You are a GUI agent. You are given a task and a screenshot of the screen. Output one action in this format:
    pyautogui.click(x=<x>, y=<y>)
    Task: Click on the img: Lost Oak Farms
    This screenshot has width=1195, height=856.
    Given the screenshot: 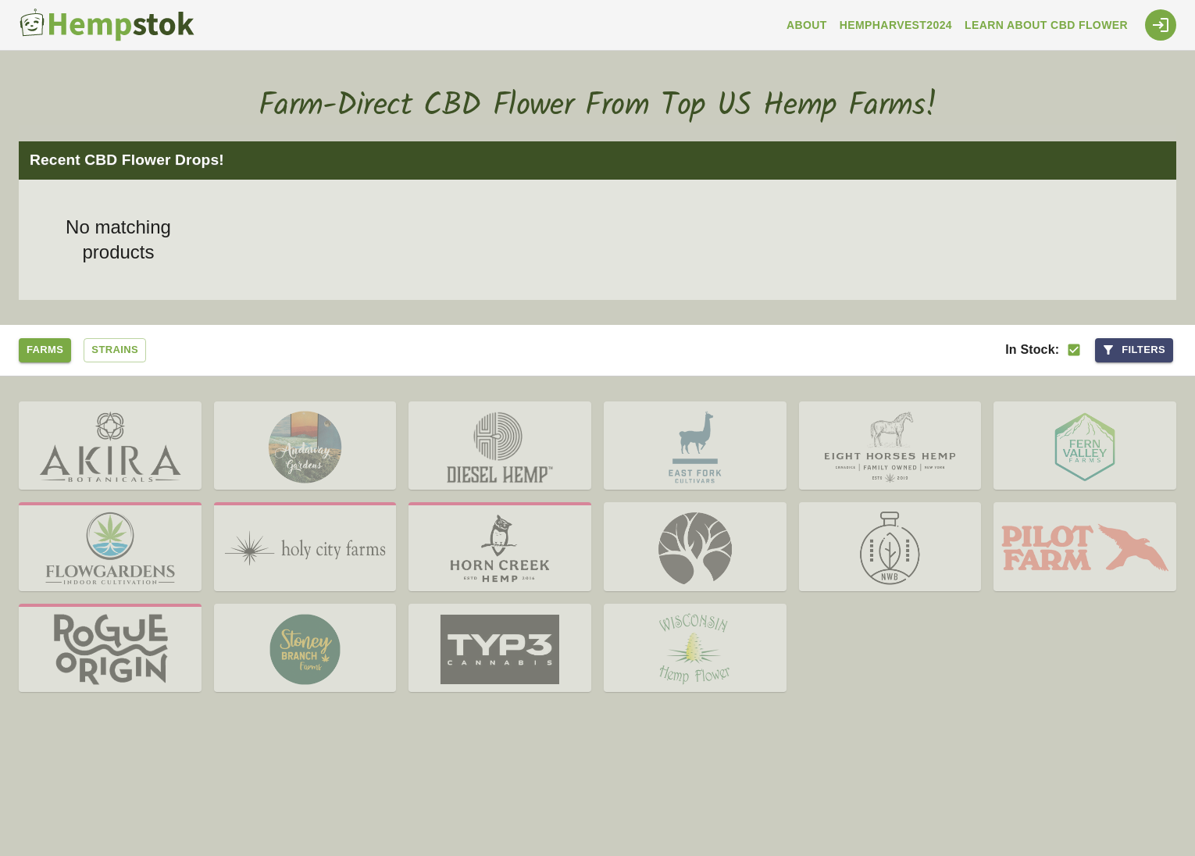 What is the action you would take?
    pyautogui.click(x=695, y=548)
    